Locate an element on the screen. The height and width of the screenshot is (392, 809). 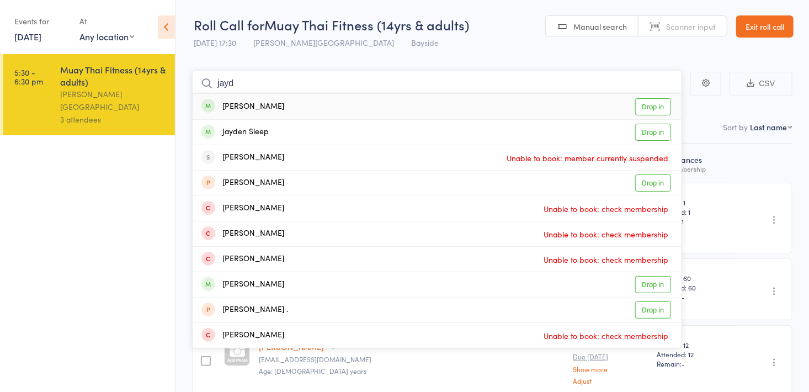
span: Unable to book: member currently suspended is located at coordinates (587, 158).